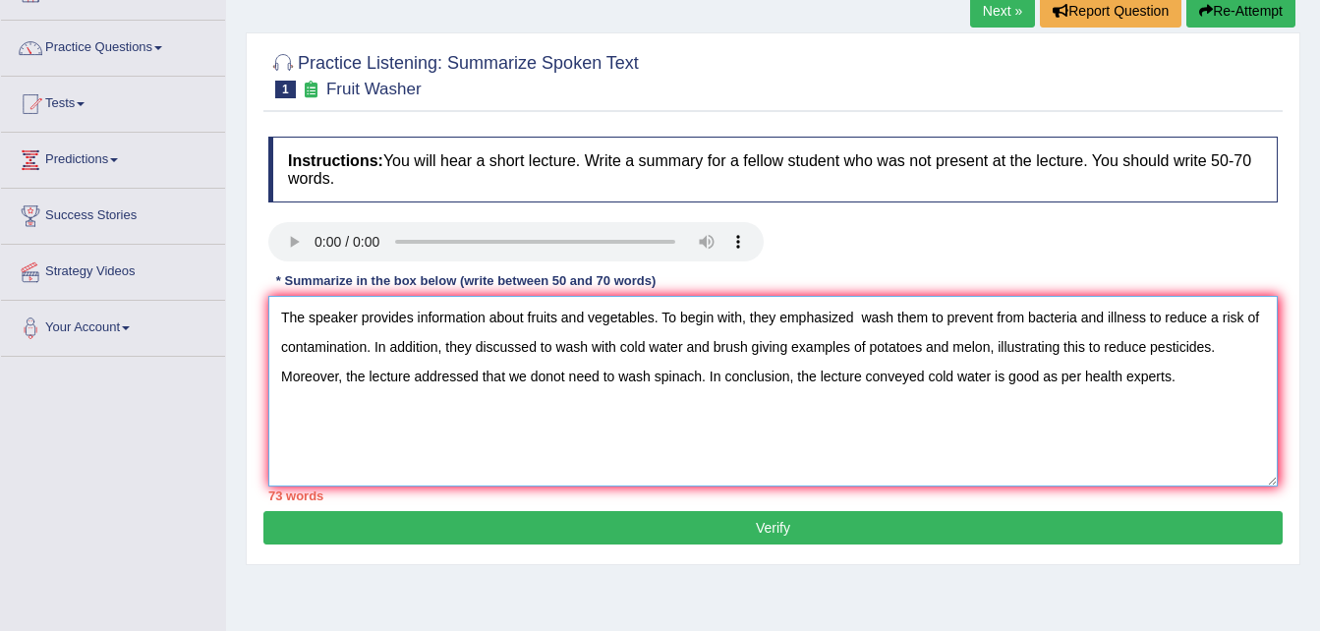 This screenshot has height=631, width=1320. I want to click on div: * Summarize in the box below (write between 50 and 70 words), so click(466, 280).